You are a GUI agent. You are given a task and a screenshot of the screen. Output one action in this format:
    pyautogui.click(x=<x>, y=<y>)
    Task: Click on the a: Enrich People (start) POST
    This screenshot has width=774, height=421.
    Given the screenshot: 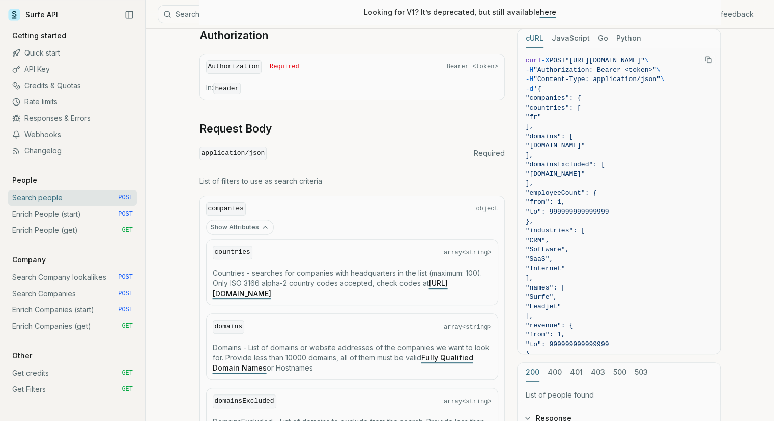 What is the action you would take?
    pyautogui.click(x=72, y=214)
    